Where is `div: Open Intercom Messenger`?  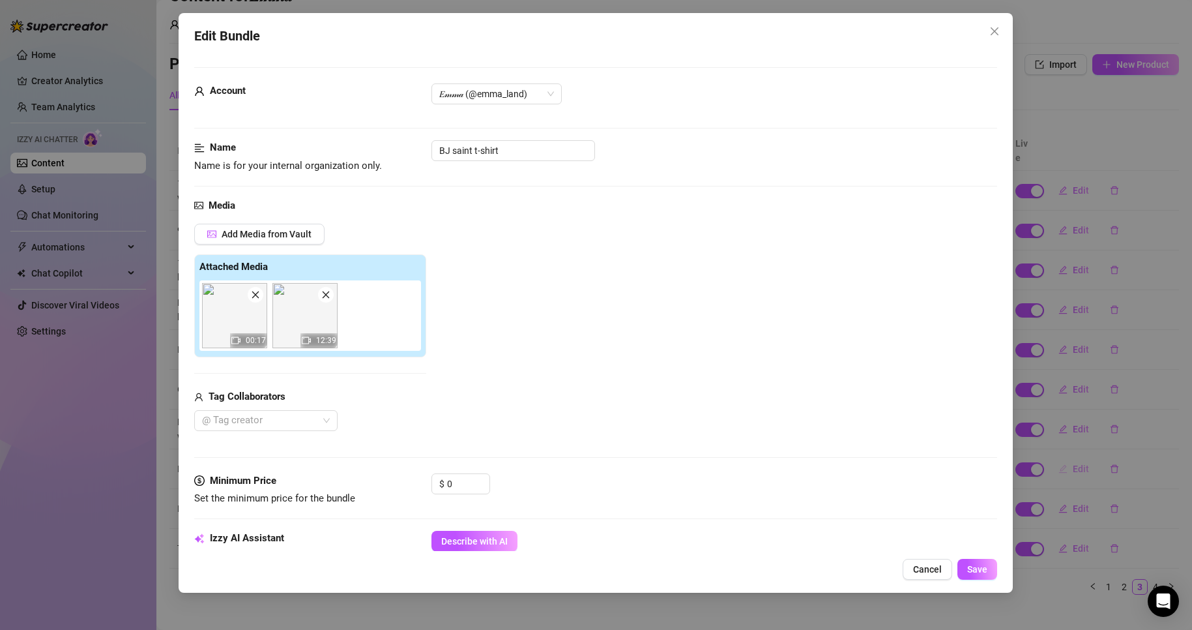 div: Open Intercom Messenger is located at coordinates (1164, 601).